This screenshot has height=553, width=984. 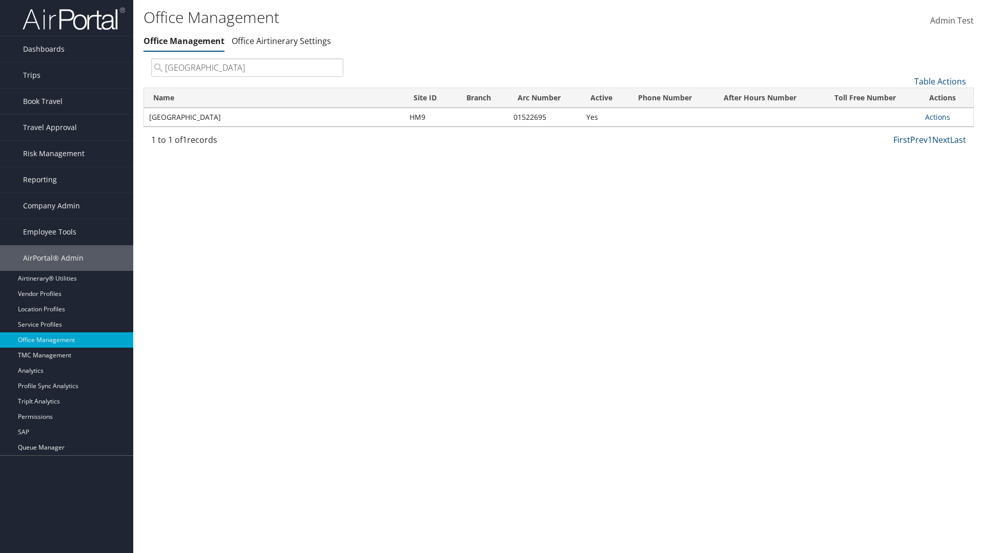 I want to click on td: HM9, so click(x=430, y=117).